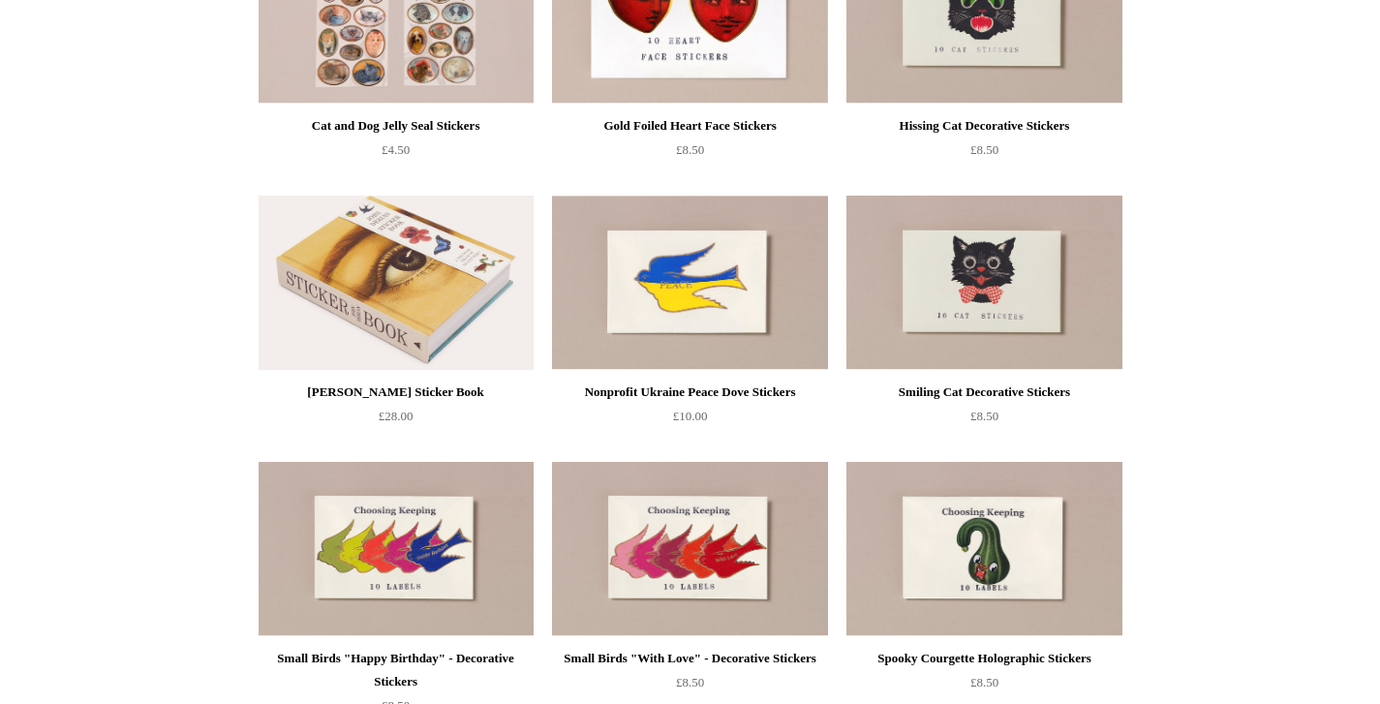 This screenshot has width=1380, height=704. I want to click on a: Smiling Cat Decorative Stickers £8.50, so click(984, 420).